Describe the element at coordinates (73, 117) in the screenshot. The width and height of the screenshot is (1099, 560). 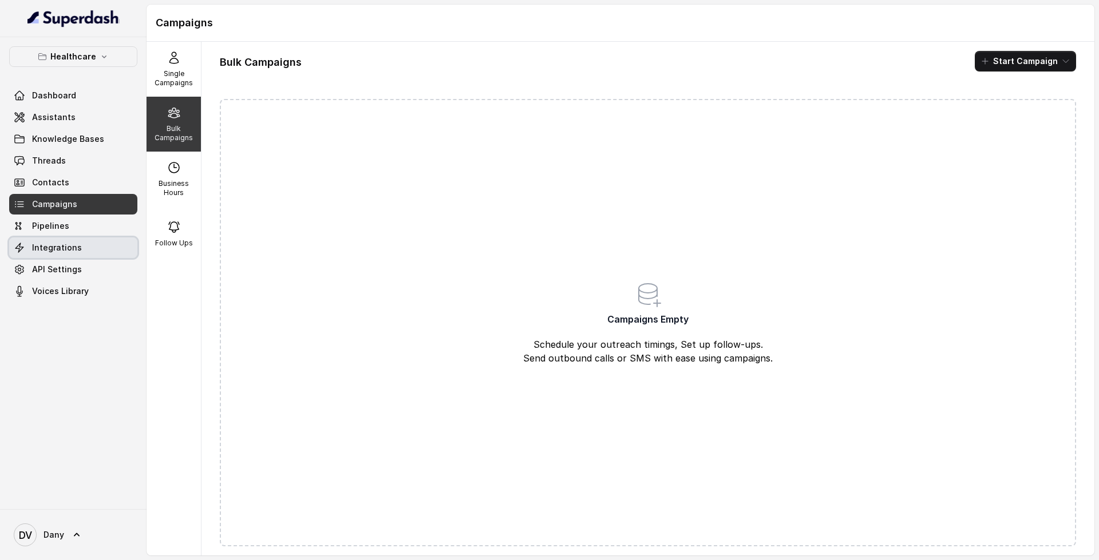
I see `a: Assistants` at that location.